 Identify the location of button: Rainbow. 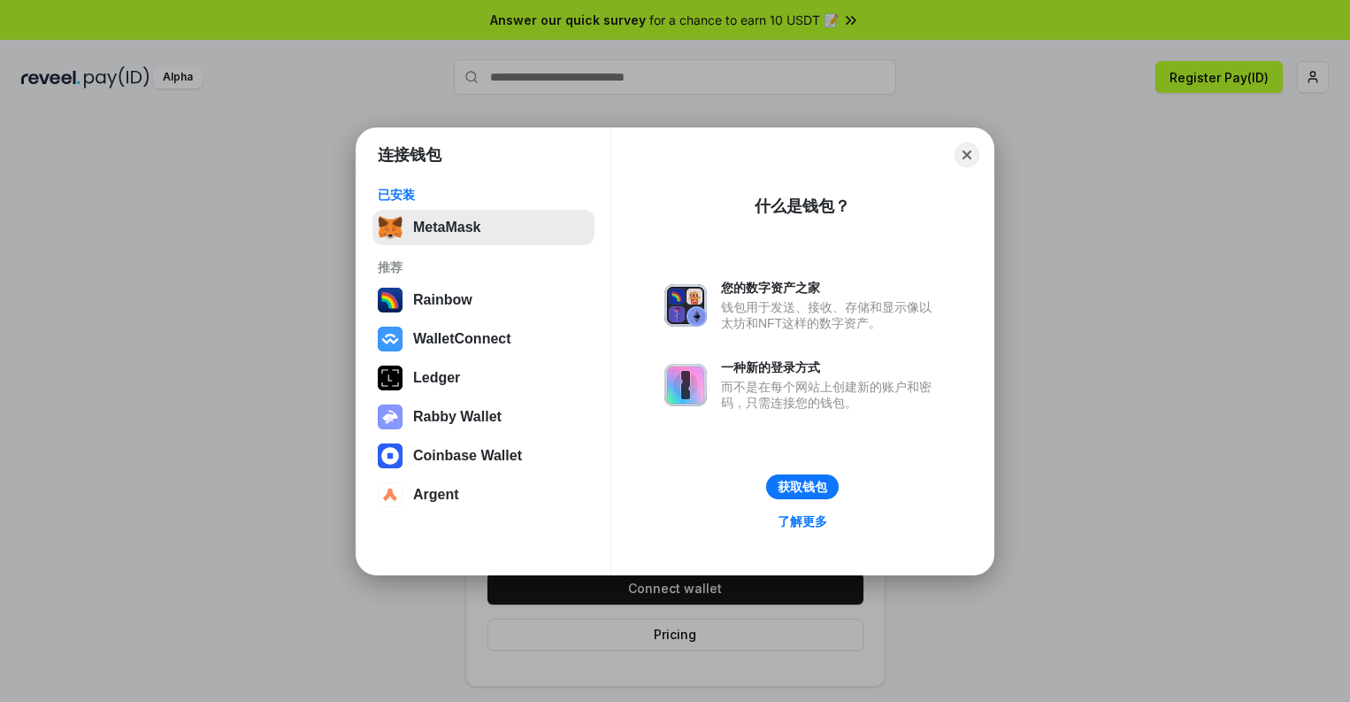
(483, 300).